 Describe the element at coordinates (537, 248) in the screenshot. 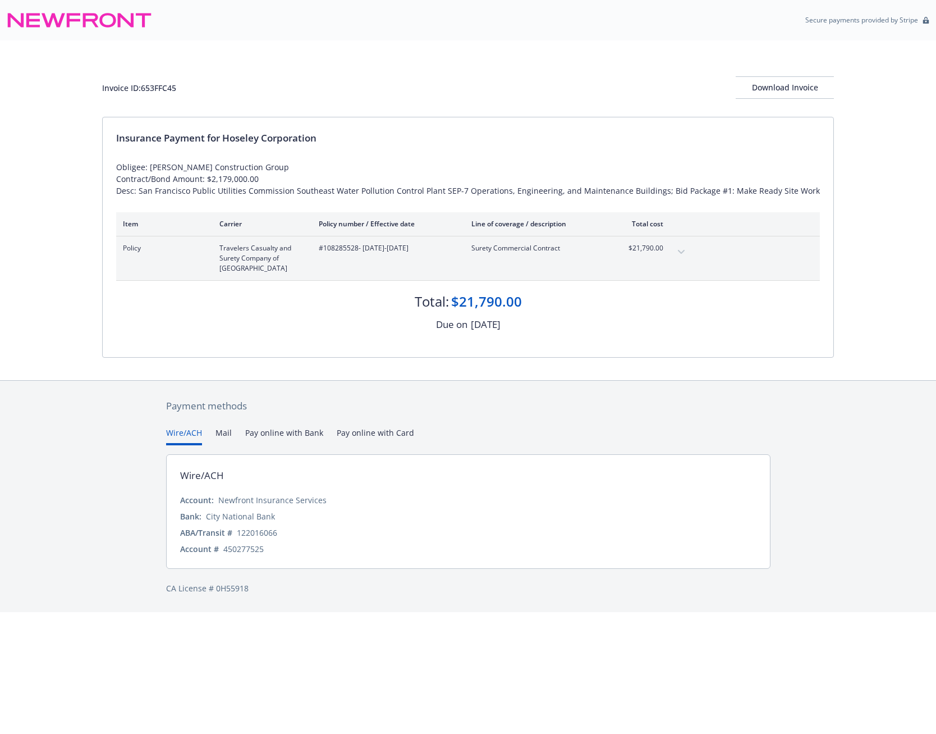

I see `span: Surety Commercial Contract` at that location.